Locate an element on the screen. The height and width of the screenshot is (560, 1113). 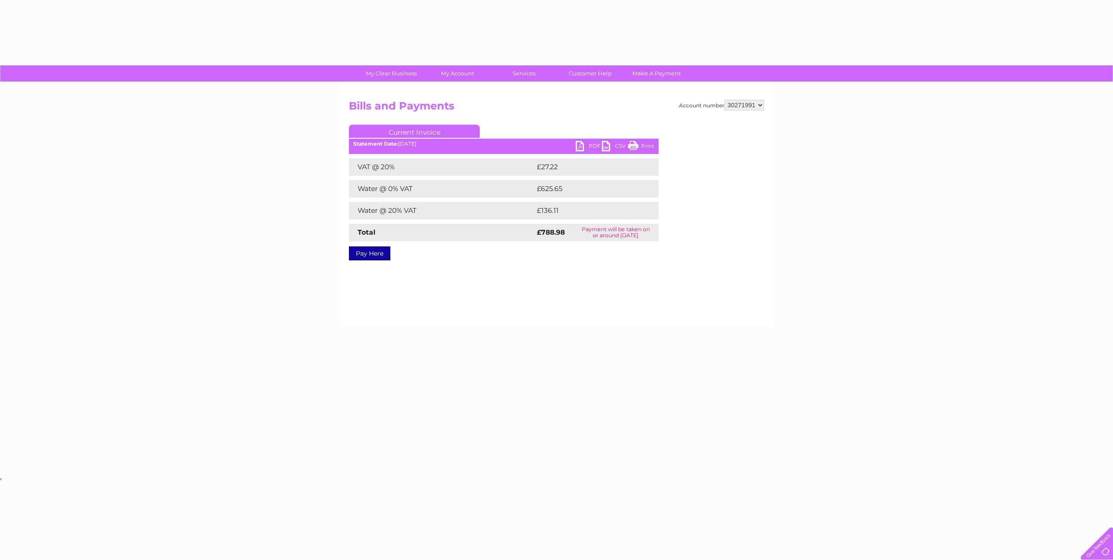
a: Customer Help is located at coordinates (590, 73).